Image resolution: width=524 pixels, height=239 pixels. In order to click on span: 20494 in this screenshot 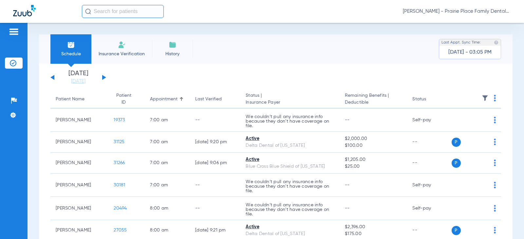, I will do `click(120, 209)`.